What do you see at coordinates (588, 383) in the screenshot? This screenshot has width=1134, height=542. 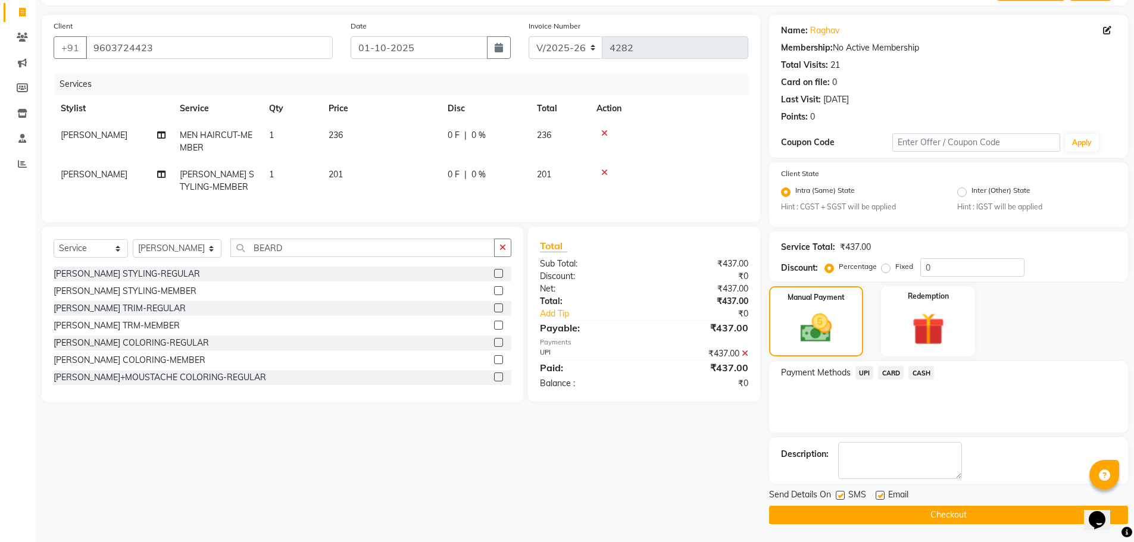 I see `div: Balance :` at bounding box center [588, 383].